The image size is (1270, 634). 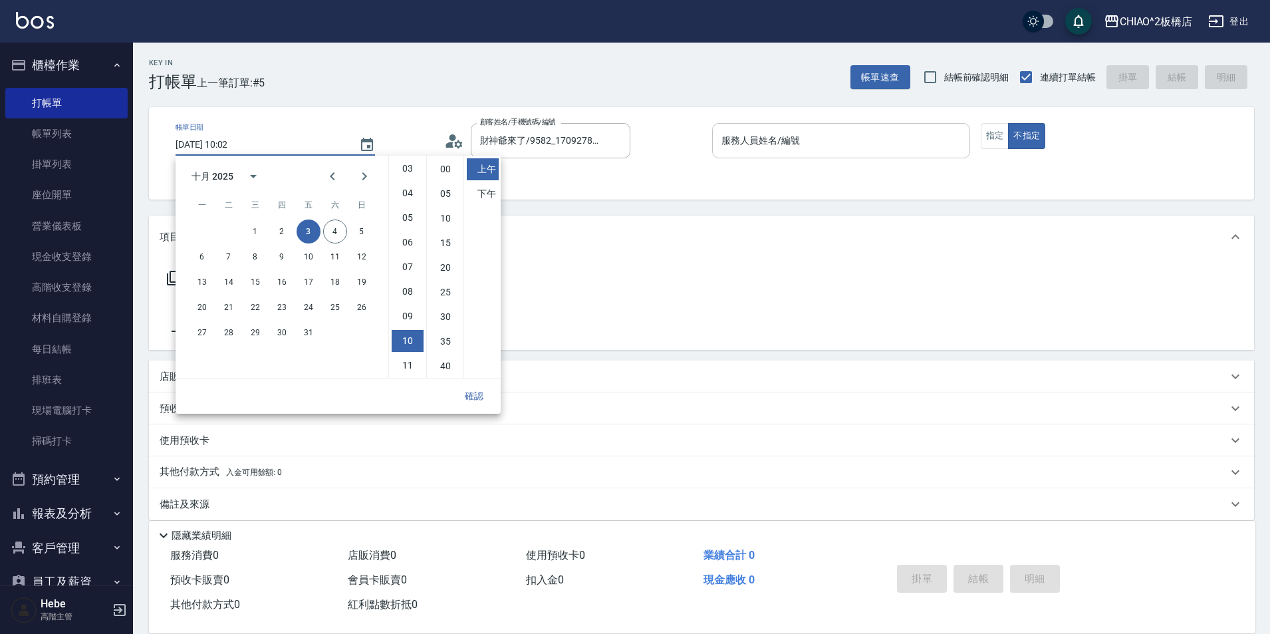 I want to click on button: 30, so click(x=282, y=332).